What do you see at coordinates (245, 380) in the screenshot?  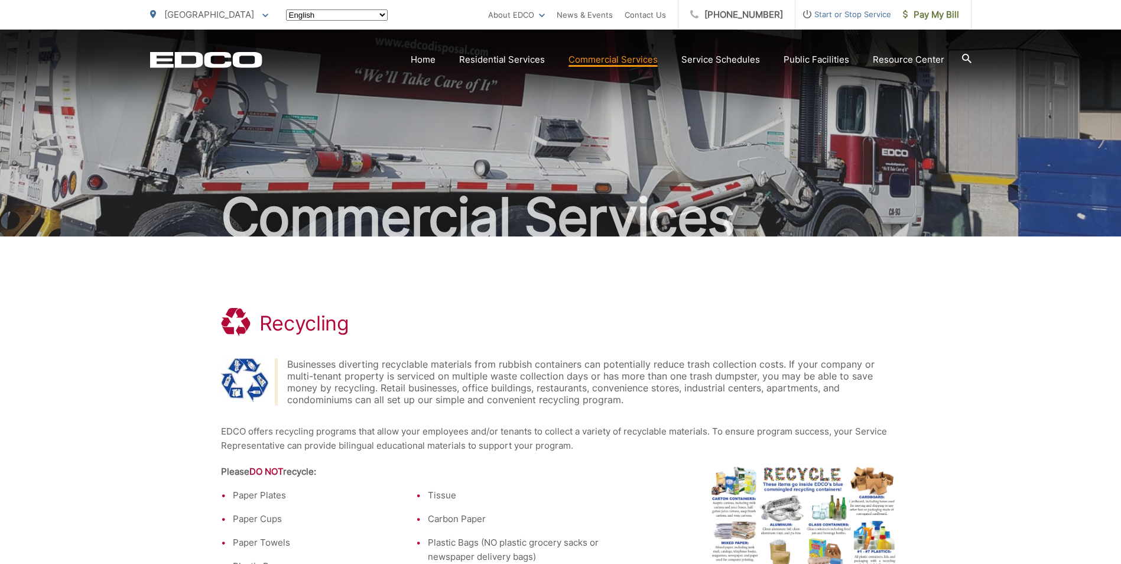 I see `img: Recycling Symbol` at bounding box center [245, 380].